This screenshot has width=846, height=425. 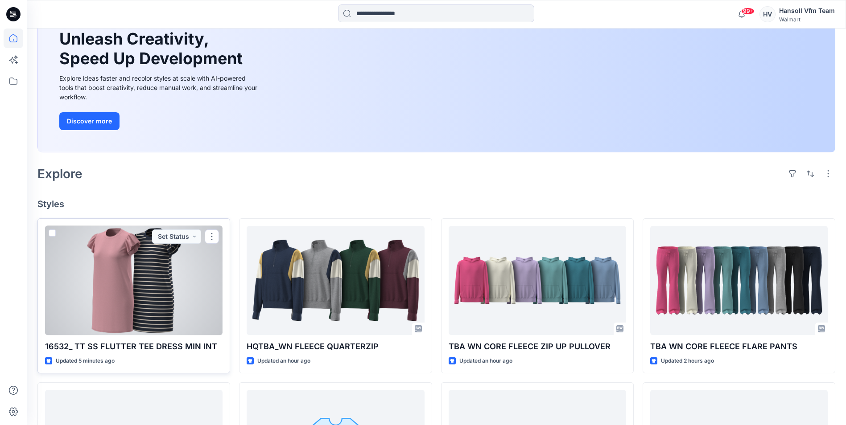 What do you see at coordinates (807, 19) in the screenshot?
I see `div: Walmart` at bounding box center [807, 19].